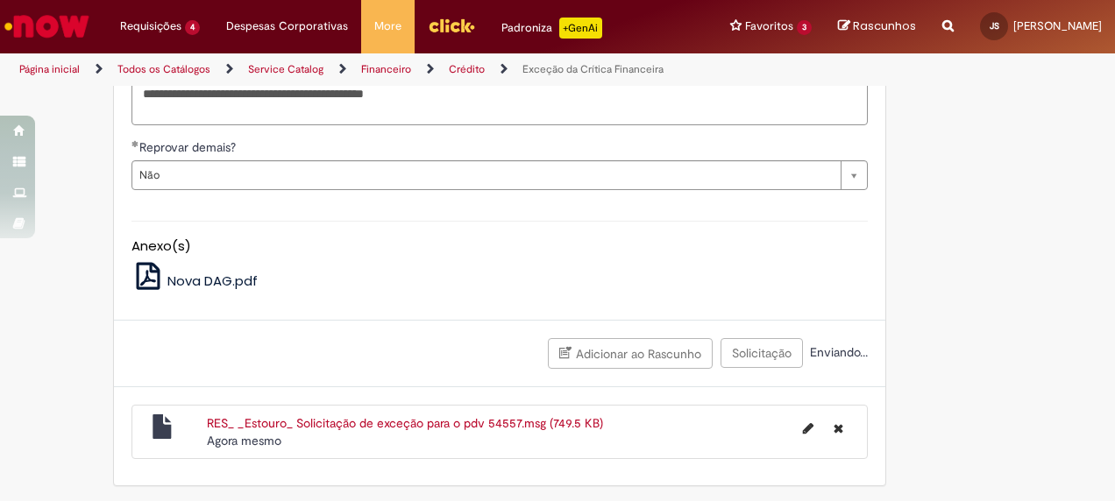 The width and height of the screenshot is (1115, 501). Describe the element at coordinates (135, 144) in the screenshot. I see `span: Obrigatório Preenchido` at that location.